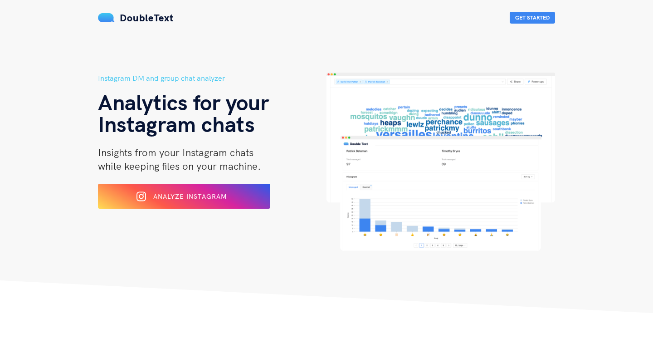 The image size is (653, 353). I want to click on img: mS3x8y1f88AAAAABJRU5ErkJggg==, so click(107, 18).